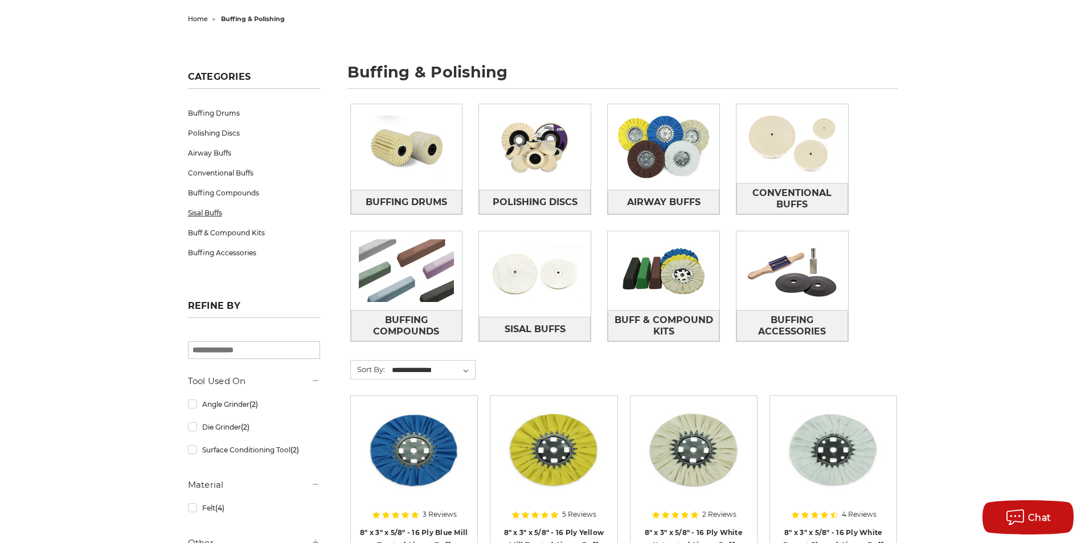 The height and width of the screenshot is (543, 1085). I want to click on span: Buffing Accessories, so click(792, 326).